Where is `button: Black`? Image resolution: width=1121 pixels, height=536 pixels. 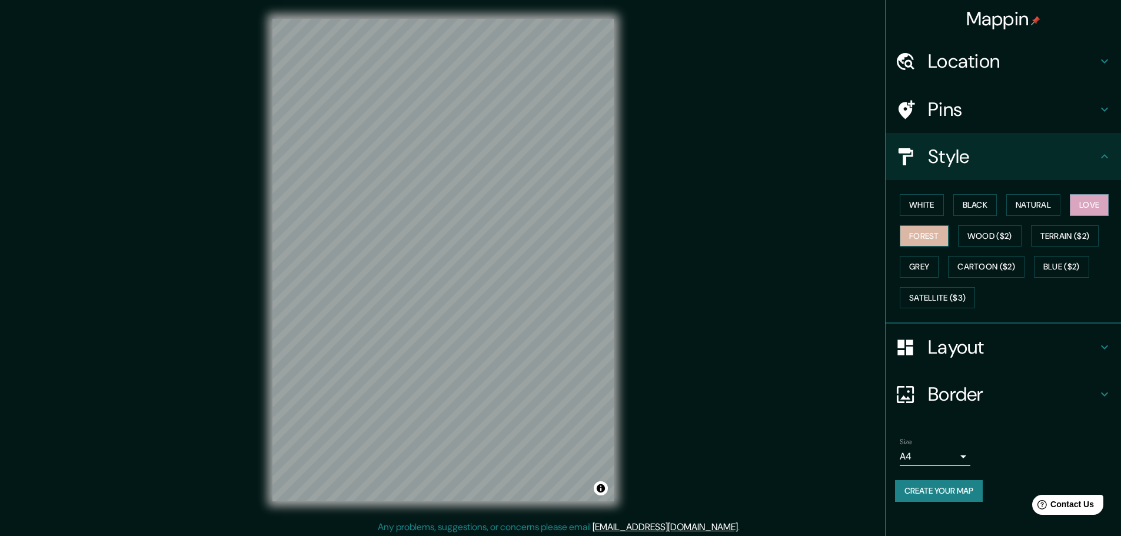 button: Black is located at coordinates (975, 205).